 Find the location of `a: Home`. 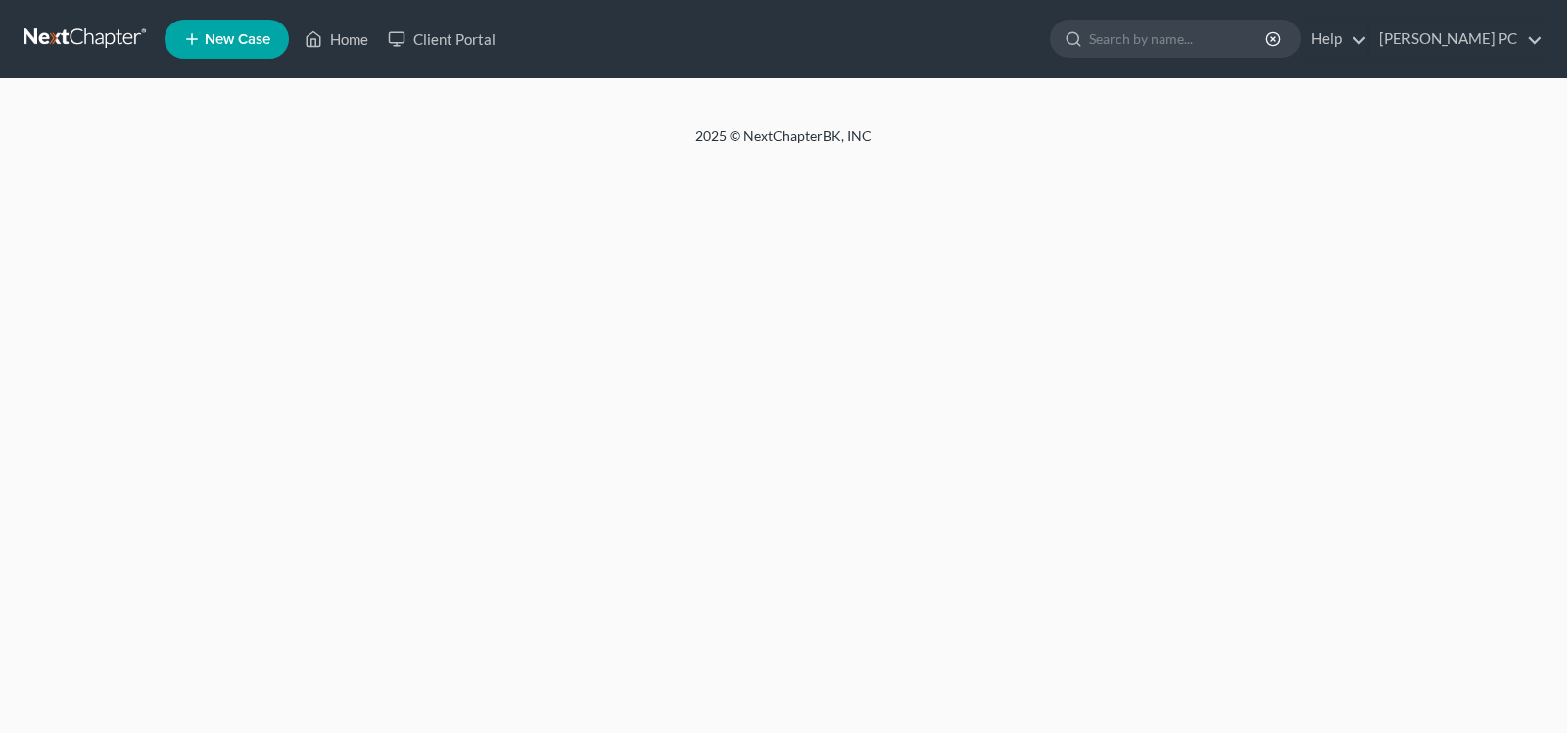

a: Home is located at coordinates (336, 39).